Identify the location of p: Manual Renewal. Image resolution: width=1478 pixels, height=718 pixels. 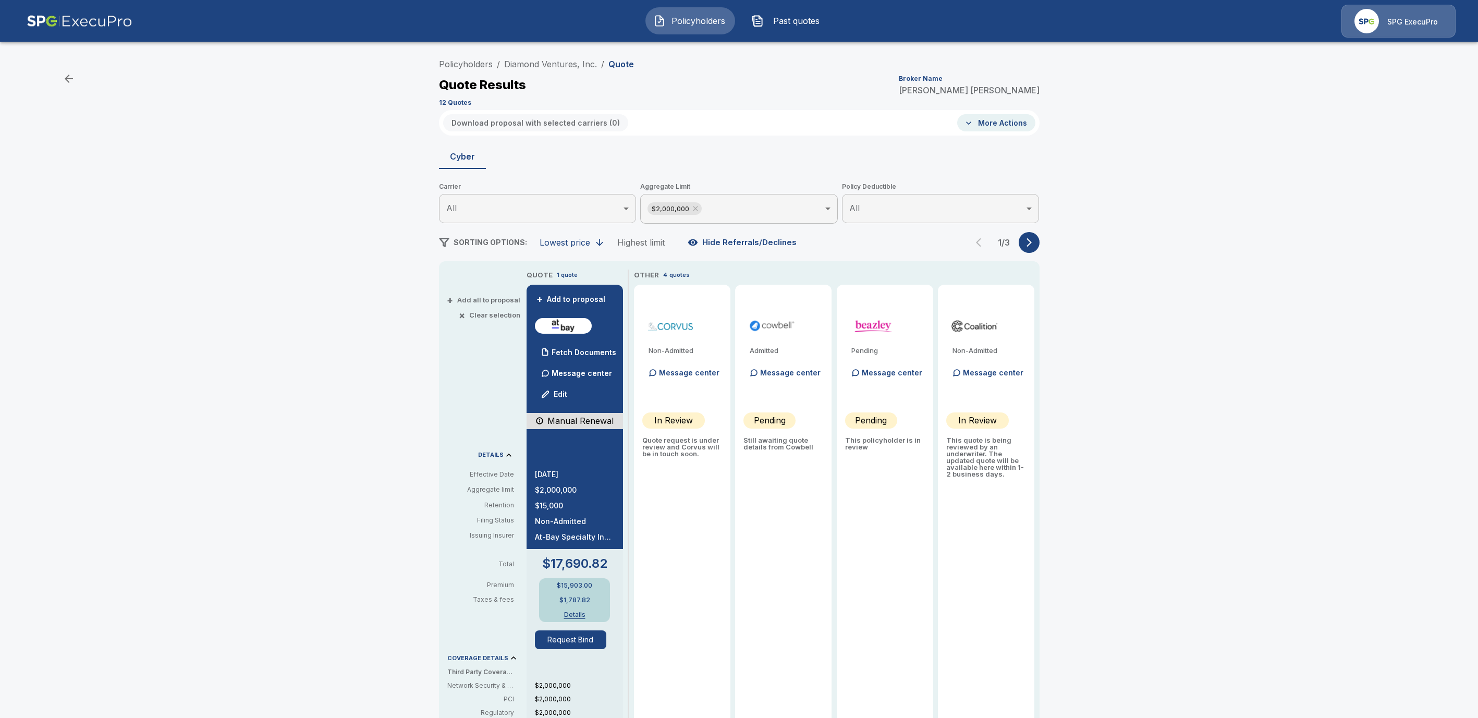
(580, 421).